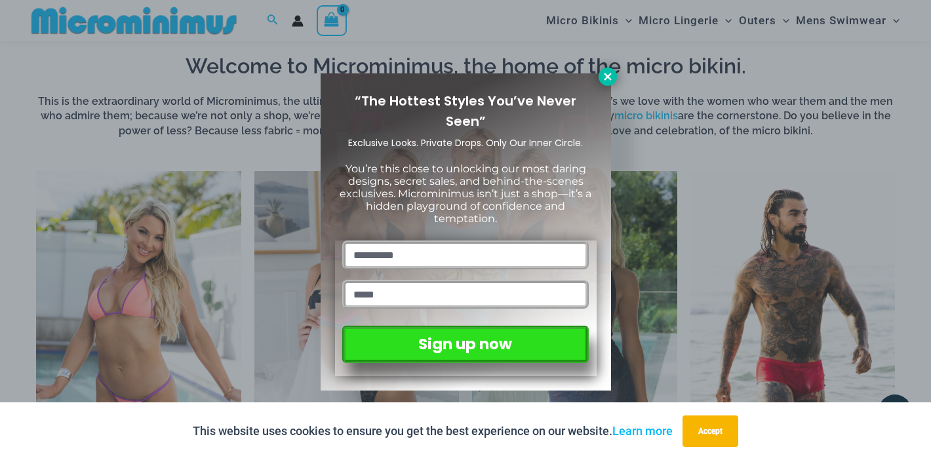 Image resolution: width=931 pixels, height=460 pixels. I want to click on span: “The Hottest Styles You’ve Never Seen”, so click(465, 111).